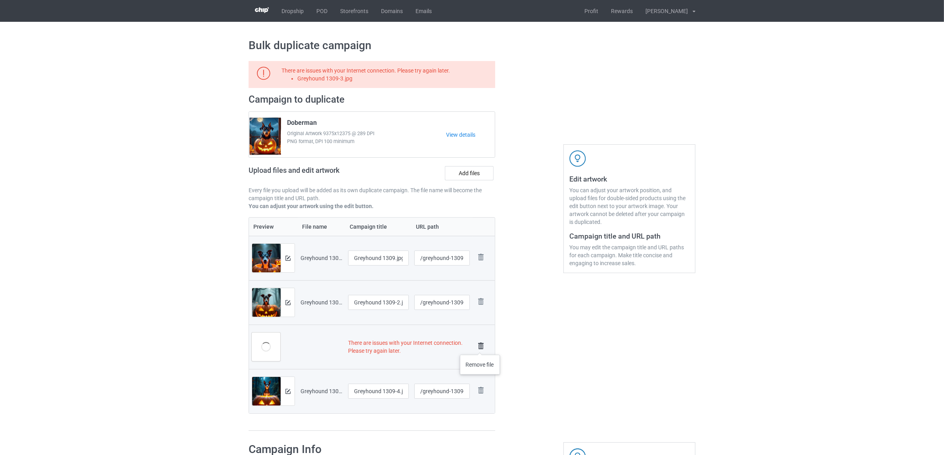 This screenshot has width=944, height=455. Describe the element at coordinates (470, 135) in the screenshot. I see `a: View details` at that location.